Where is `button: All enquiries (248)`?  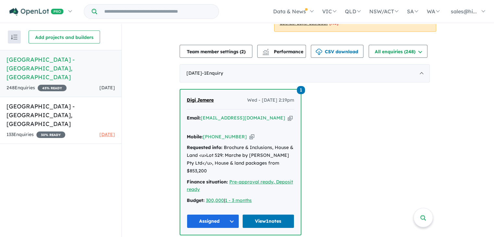 button: All enquiries (248) is located at coordinates (398, 51).